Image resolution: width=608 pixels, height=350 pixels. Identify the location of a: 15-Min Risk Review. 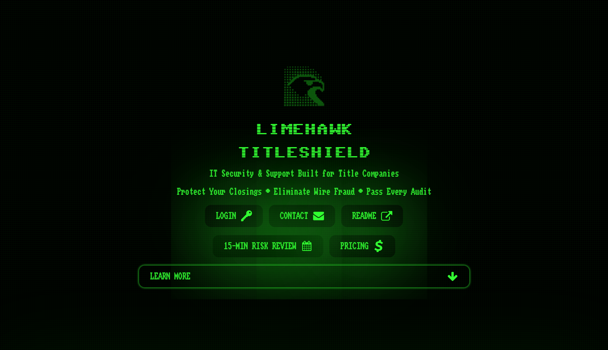
(268, 246).